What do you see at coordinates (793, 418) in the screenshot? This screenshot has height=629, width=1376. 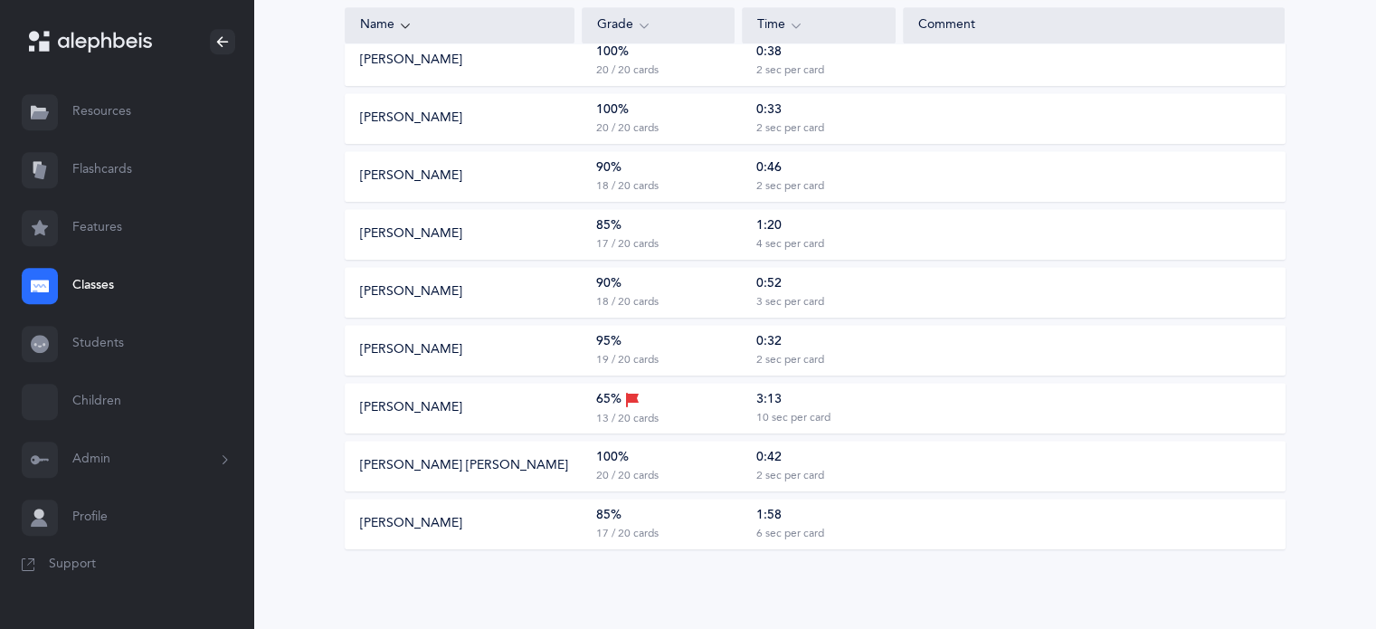 I see `div: 10 sec per card` at bounding box center [793, 418].